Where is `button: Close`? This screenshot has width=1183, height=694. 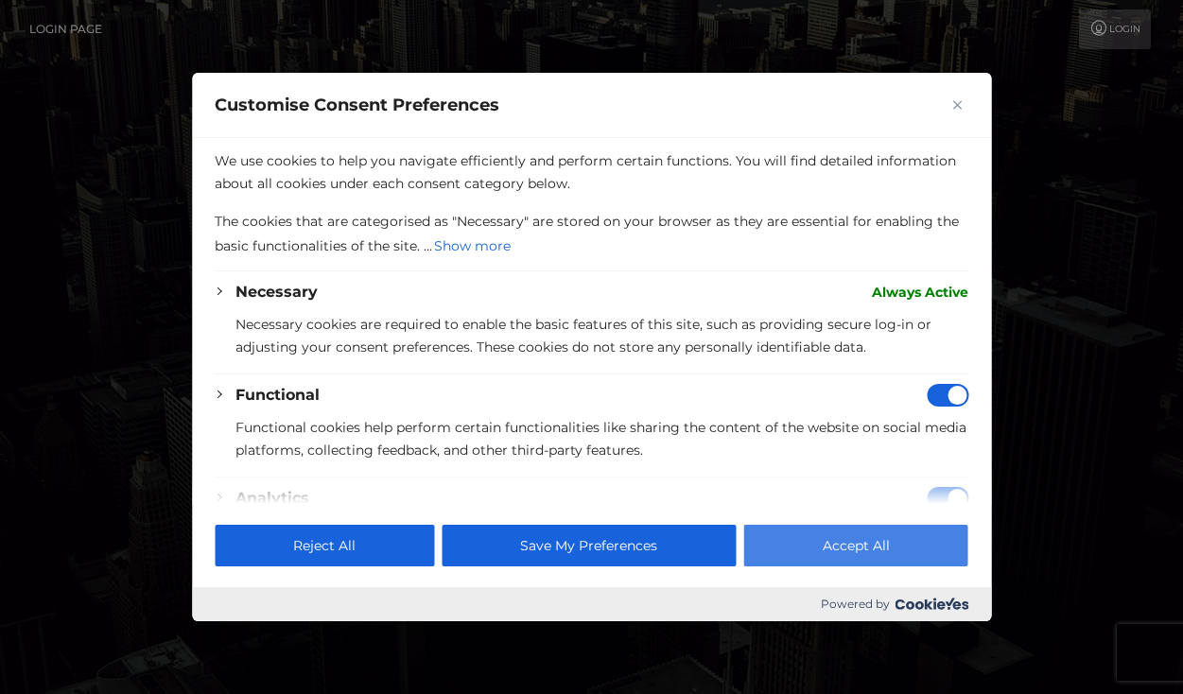 button: Close is located at coordinates (957, 105).